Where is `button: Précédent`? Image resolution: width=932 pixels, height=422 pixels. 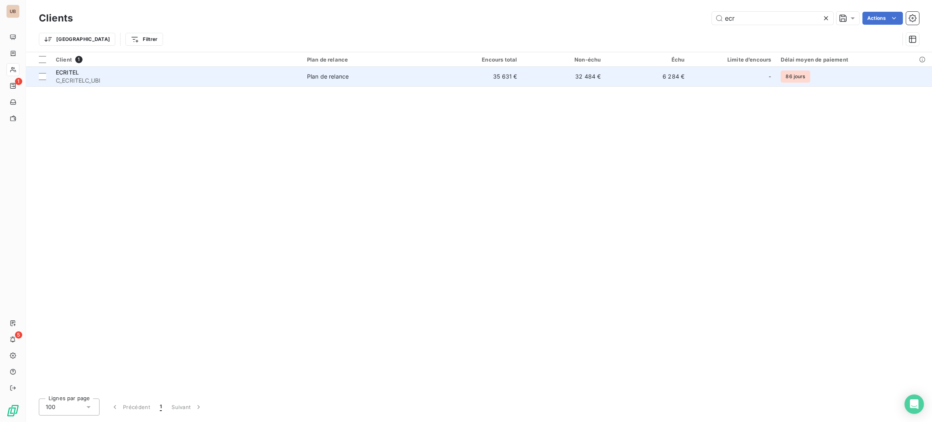
button: Précédent is located at coordinates (130, 407).